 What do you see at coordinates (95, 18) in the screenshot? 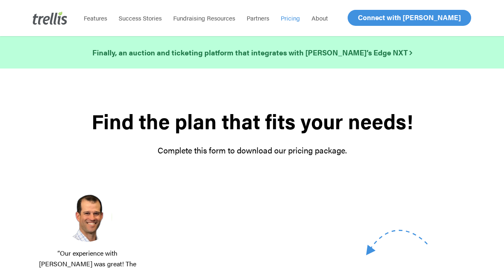
I see `a: Features` at bounding box center [95, 18].